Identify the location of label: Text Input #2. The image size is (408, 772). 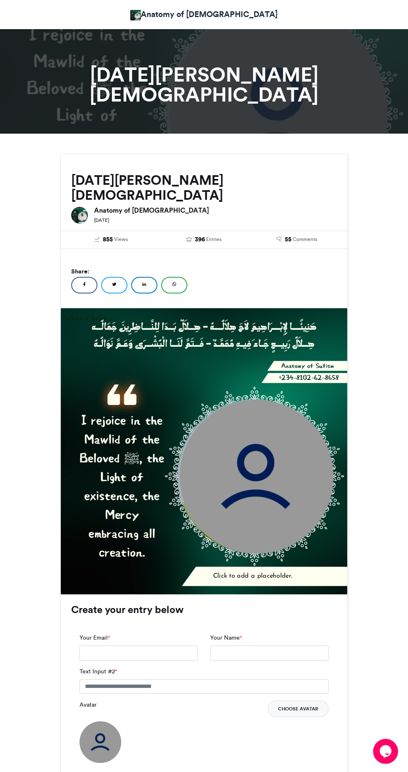
(98, 671).